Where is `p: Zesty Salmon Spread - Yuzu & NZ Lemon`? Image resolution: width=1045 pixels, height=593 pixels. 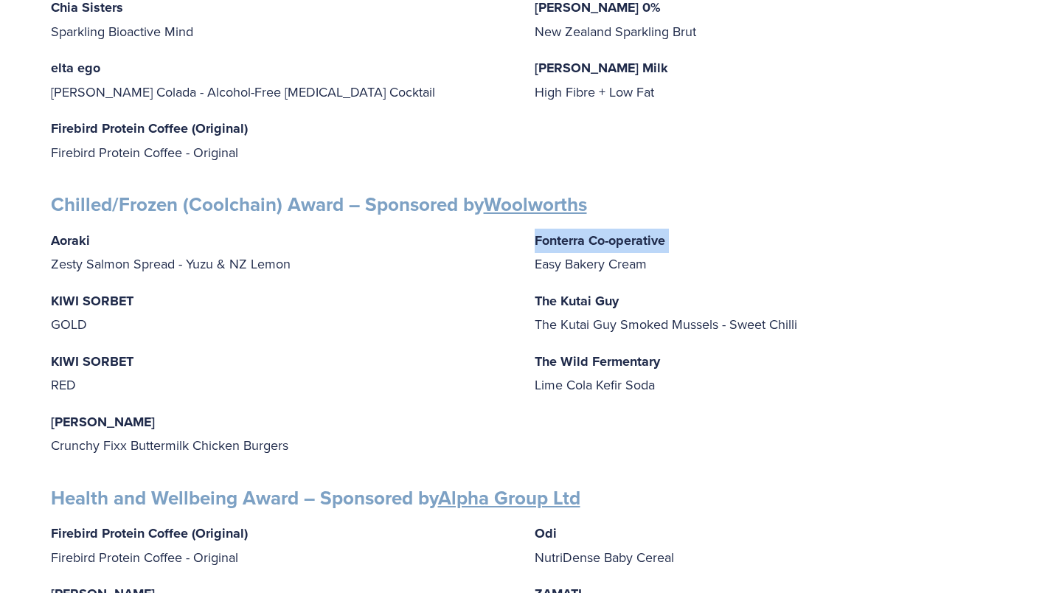
p: Zesty Salmon Spread - Yuzu & NZ Lemon is located at coordinates (281, 252).